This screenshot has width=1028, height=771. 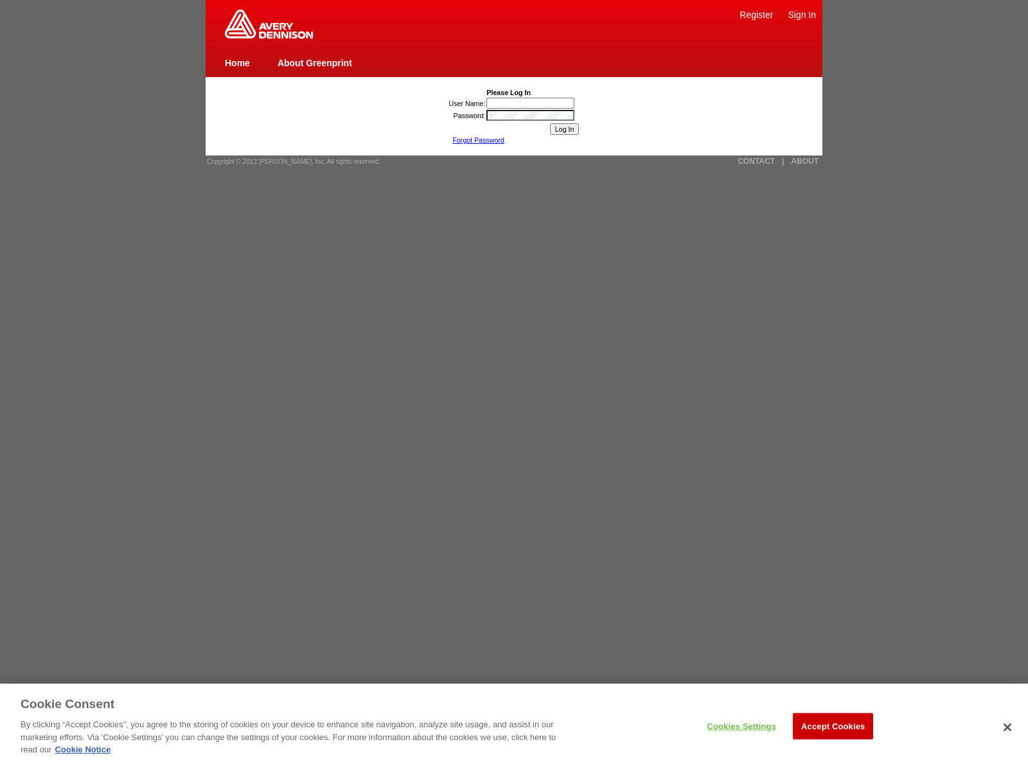 I want to click on img: Home, so click(x=268, y=24).